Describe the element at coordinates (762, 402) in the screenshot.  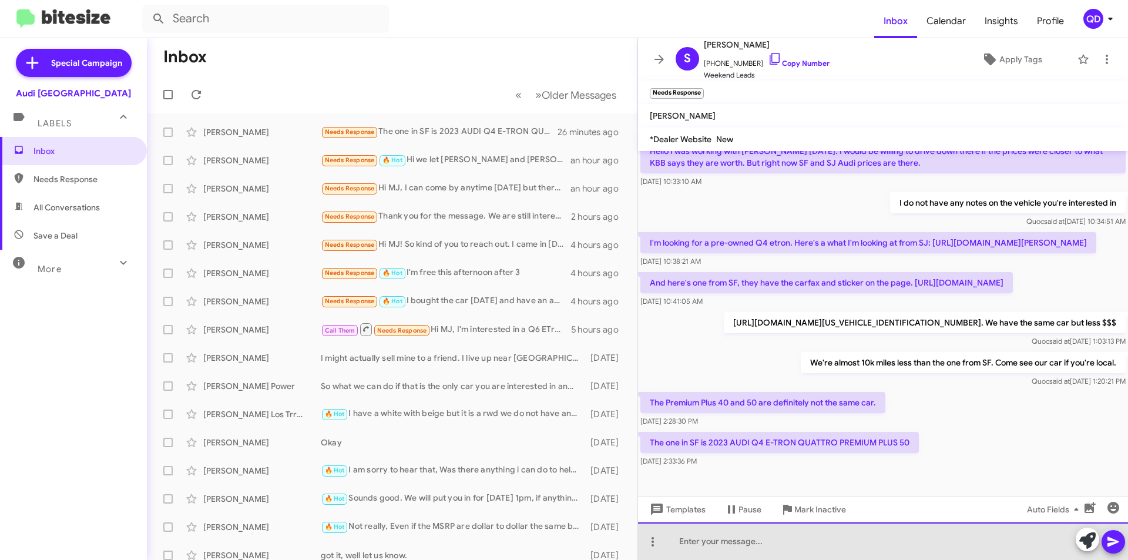
I see `p: The Premium Plus 40 and 50 are definitely not the same car.` at that location.